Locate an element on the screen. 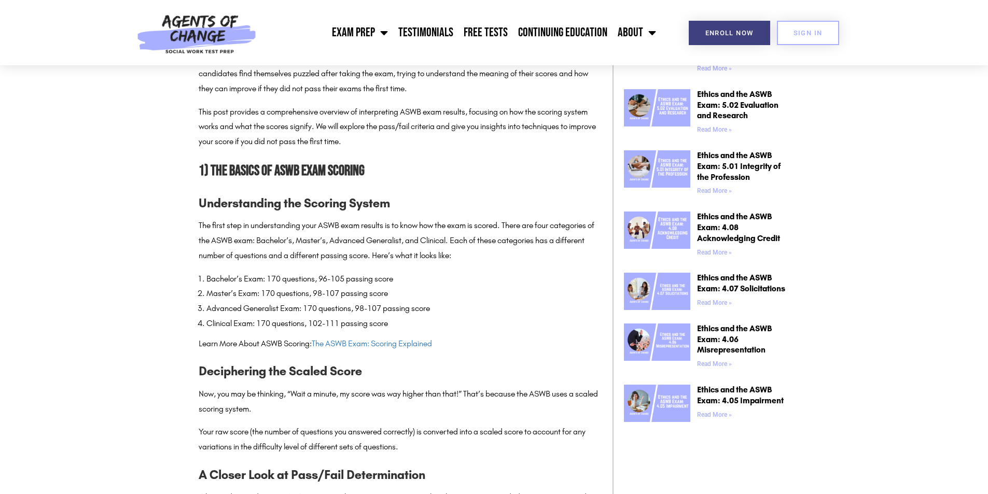  img: Ethics and the ASWB Exam 5.01 Integrity of the Profession is located at coordinates (657, 169).